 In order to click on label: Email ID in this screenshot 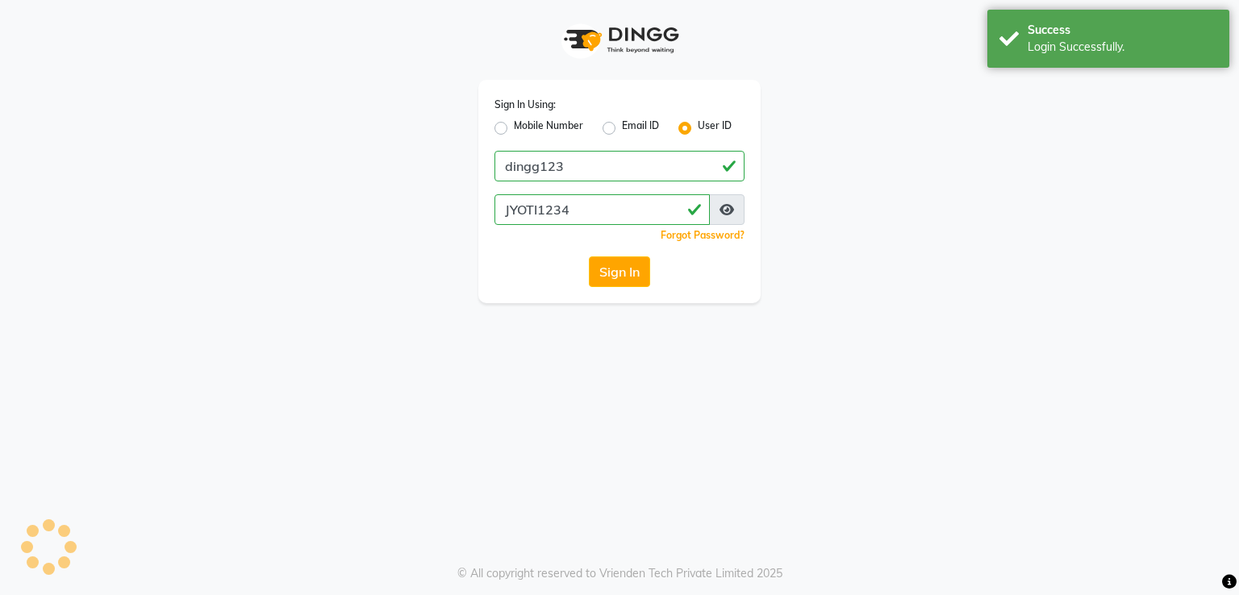, I will do `click(640, 128)`.